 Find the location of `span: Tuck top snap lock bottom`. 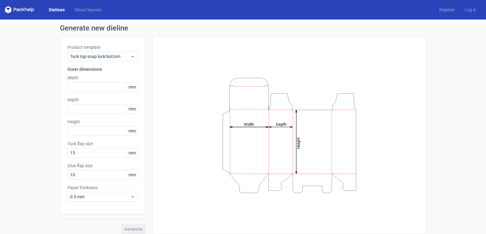

span: Tuck top snap lock bottom is located at coordinates (100, 56).